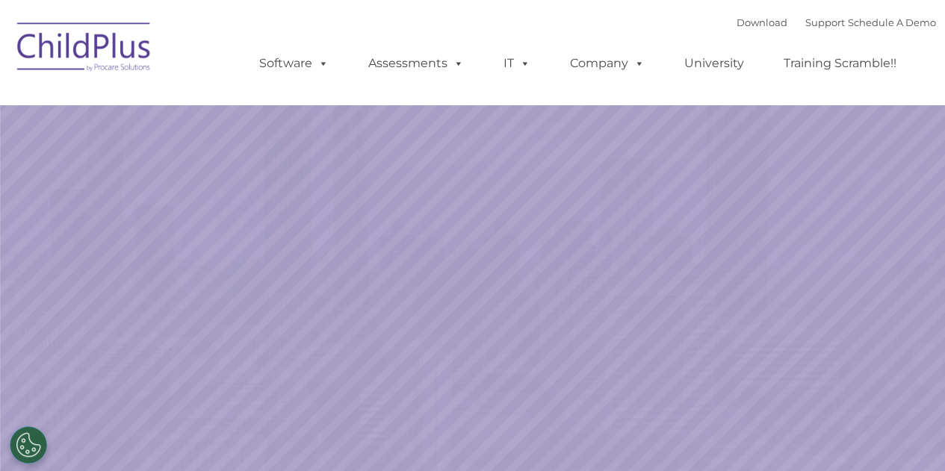  Describe the element at coordinates (762, 22) in the screenshot. I see `a: Download` at that location.